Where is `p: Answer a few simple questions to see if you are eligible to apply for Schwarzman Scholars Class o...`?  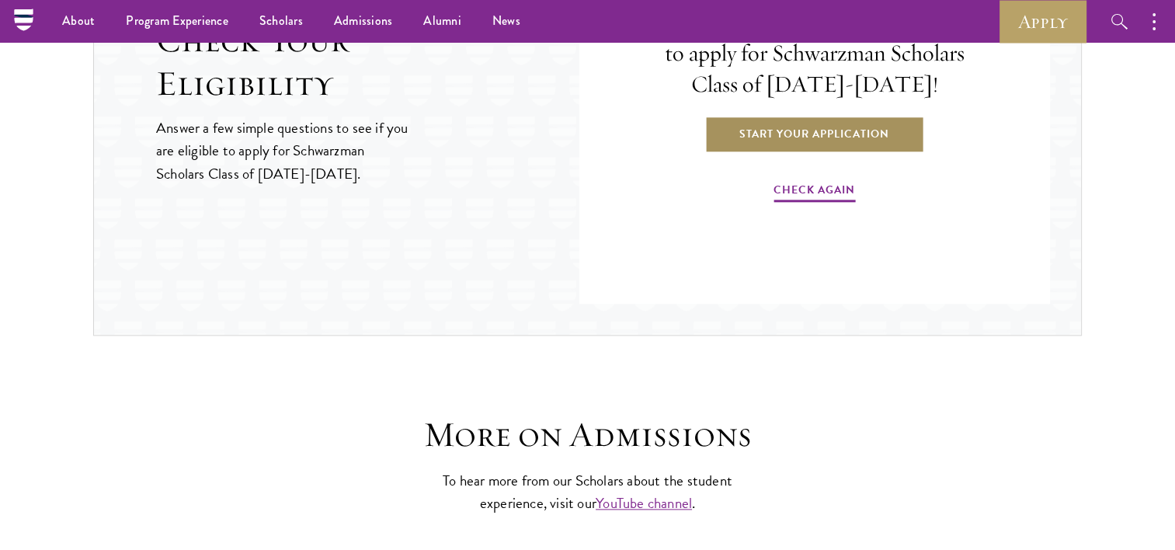 p: Answer a few simple questions to see if you are eligible to apply for Schwarzman Scholars Class o... is located at coordinates (283, 150).